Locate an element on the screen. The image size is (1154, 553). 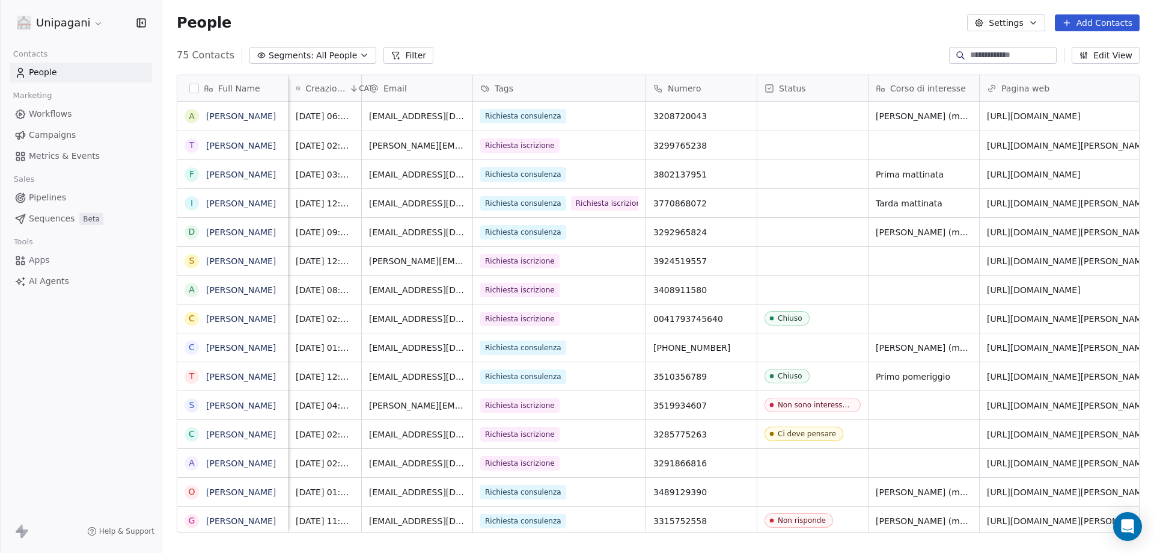
a: People is located at coordinates (81, 72).